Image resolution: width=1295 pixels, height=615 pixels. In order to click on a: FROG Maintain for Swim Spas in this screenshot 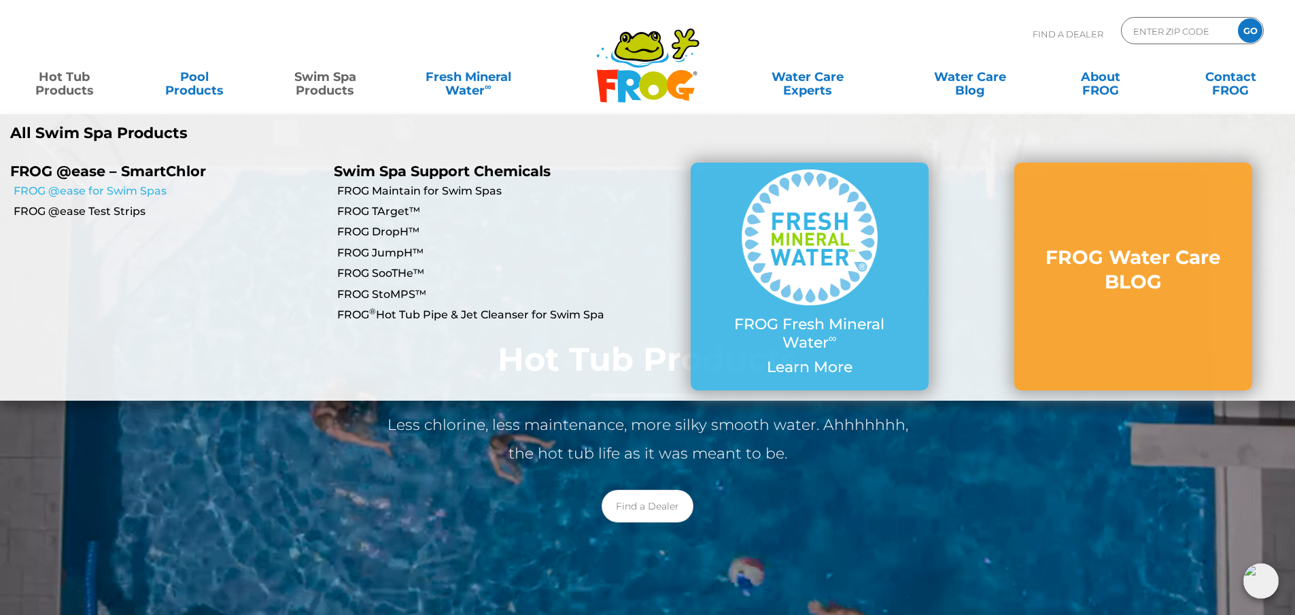, I will do `click(492, 191)`.